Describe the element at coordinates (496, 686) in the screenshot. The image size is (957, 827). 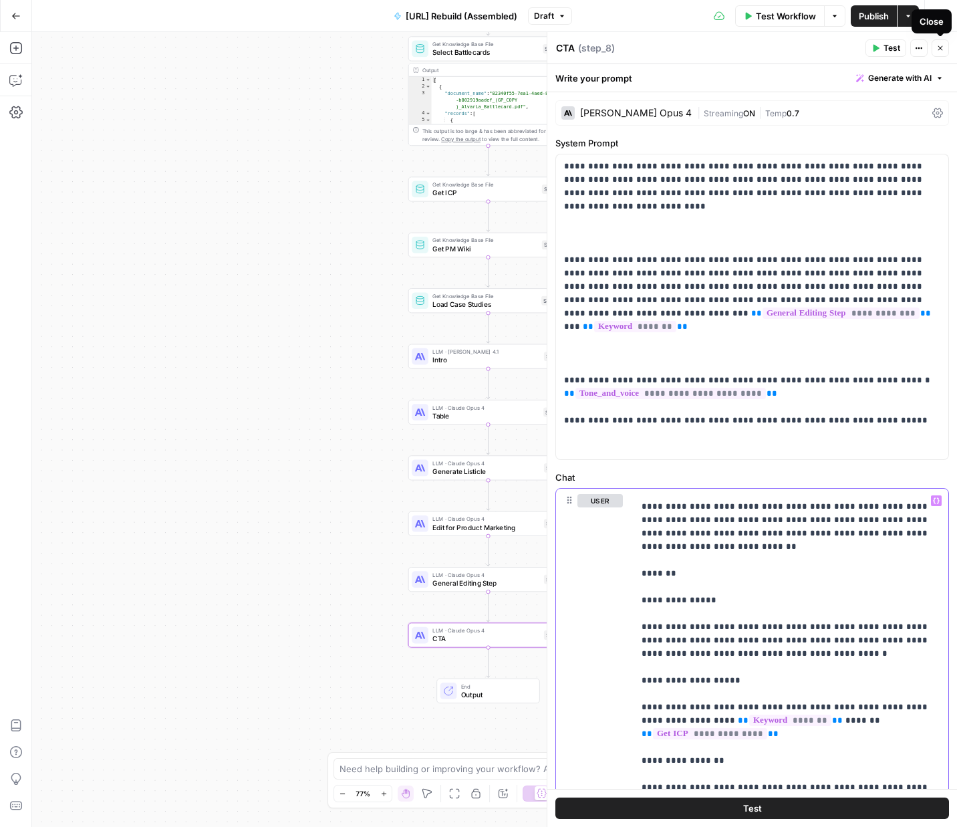
I see `span: End` at that location.